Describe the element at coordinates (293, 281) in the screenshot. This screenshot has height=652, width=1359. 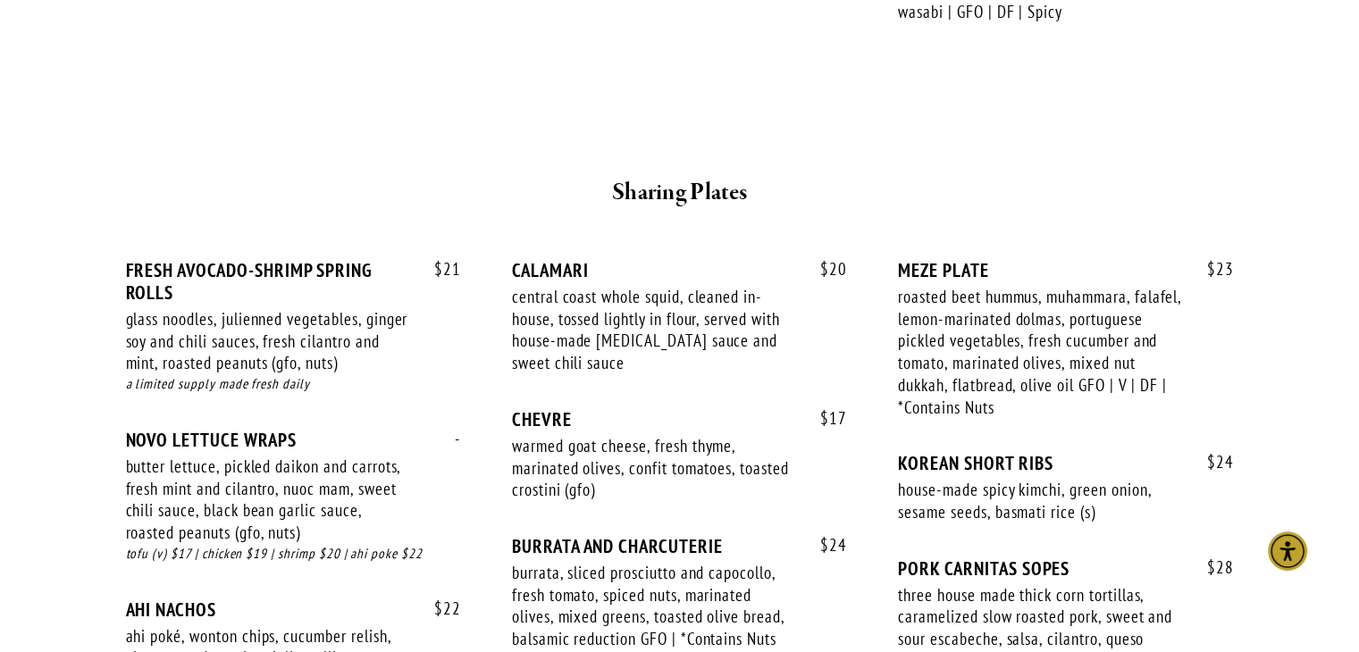
I see `div: FRESH AVOCADO-SHRIMP SPRING ROLLS` at that location.